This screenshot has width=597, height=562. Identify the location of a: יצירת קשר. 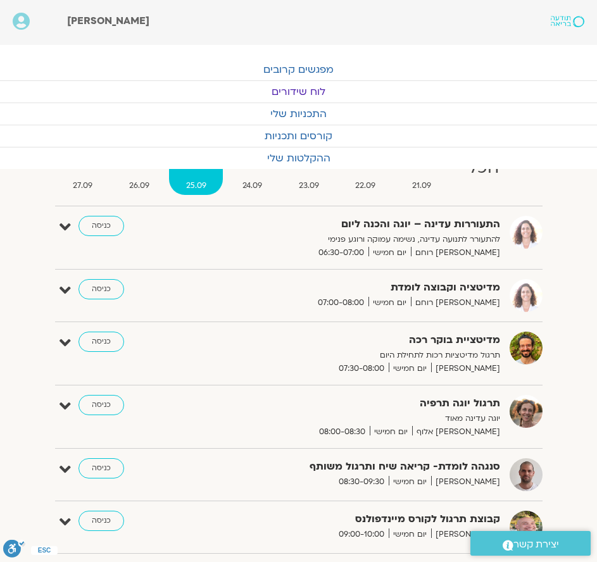
(530, 543).